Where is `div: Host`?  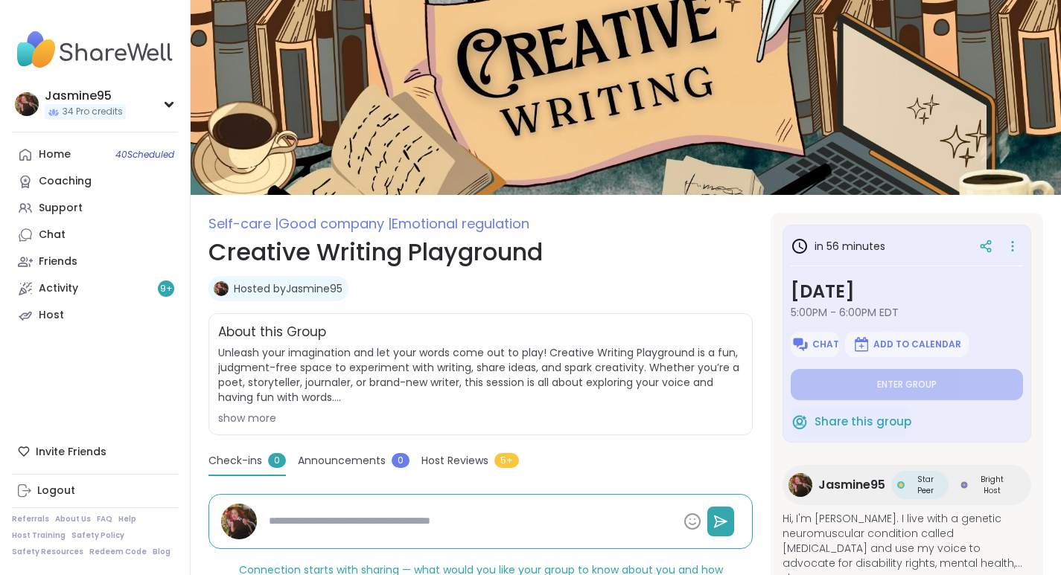
div: Host is located at coordinates (51, 316).